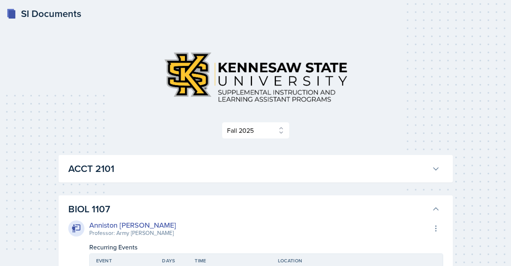 Image resolution: width=511 pixels, height=266 pixels. Describe the element at coordinates (256, 77) in the screenshot. I see `img: Kennesaw State University` at that location.